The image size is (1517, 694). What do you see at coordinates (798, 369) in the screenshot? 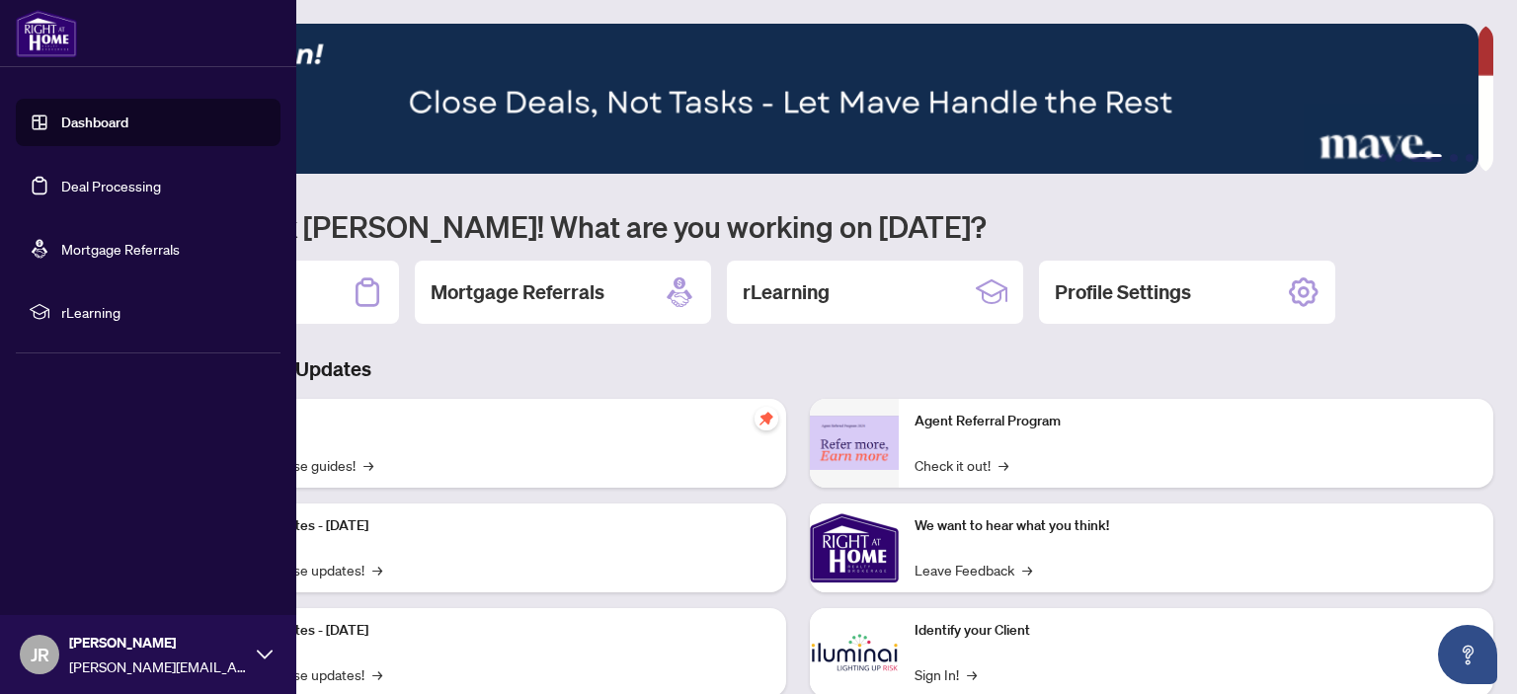
I see `h3: Brokerage & Industry Updates` at bounding box center [798, 369].